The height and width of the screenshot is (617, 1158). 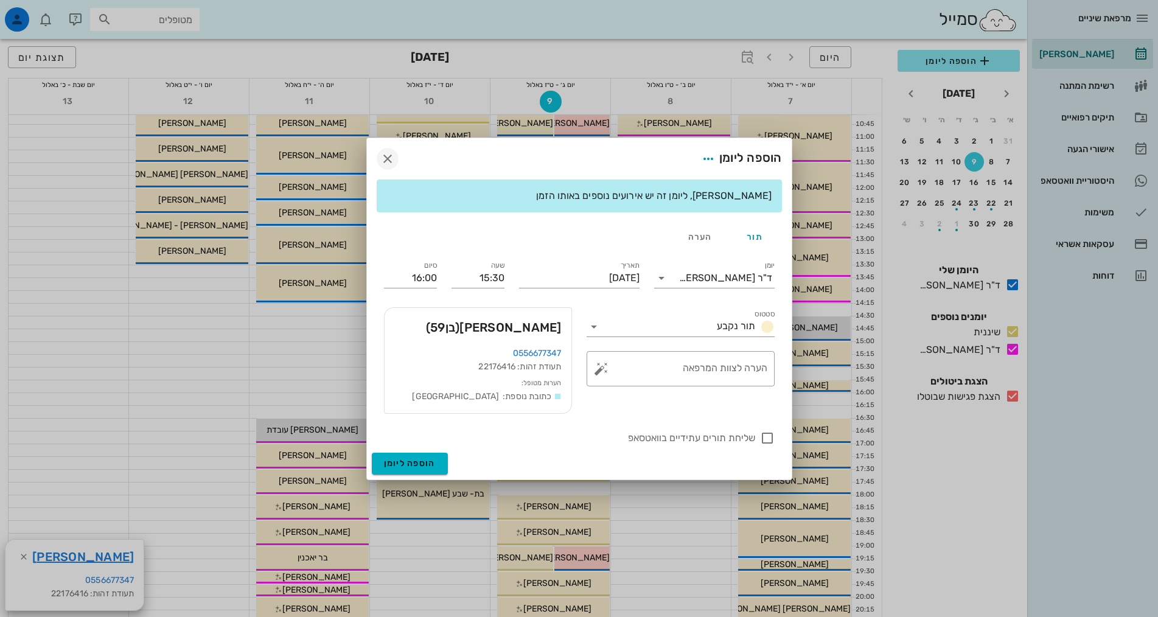 I want to click on div: סטטוסתור נקבע, so click(x=680, y=327).